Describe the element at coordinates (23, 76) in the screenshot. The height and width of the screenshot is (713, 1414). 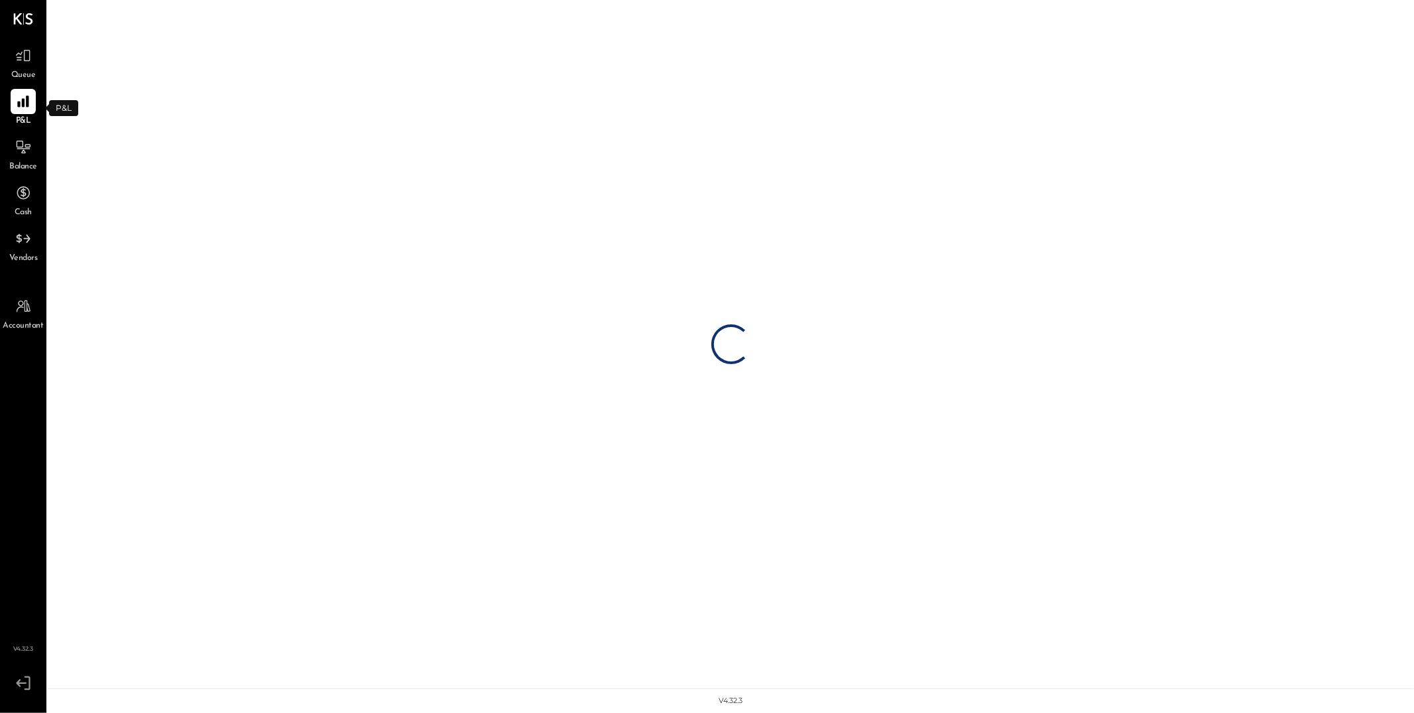
I see `span: Queue` at that location.